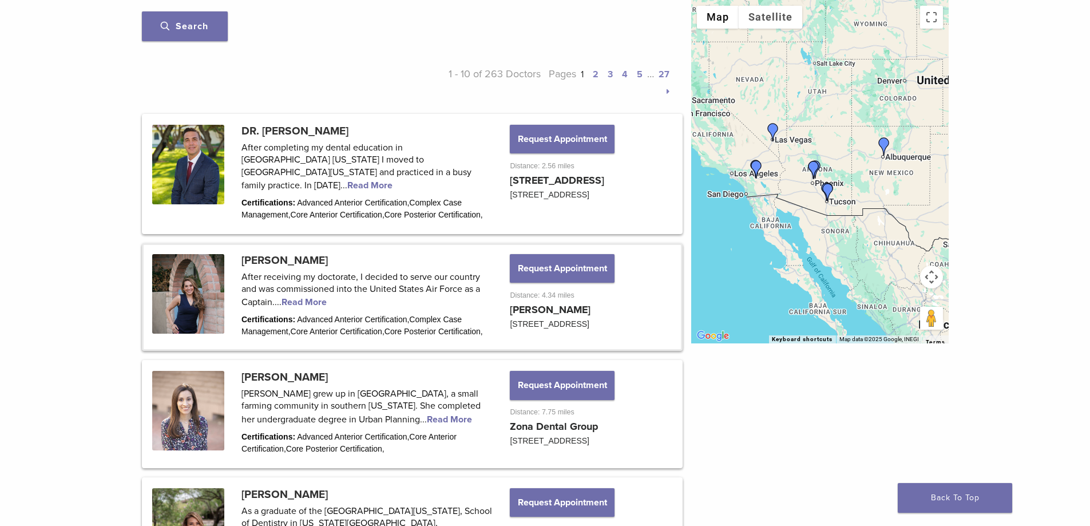 This screenshot has width=1090, height=526. Describe the element at coordinates (184, 26) in the screenshot. I see `span: Search` at that location.